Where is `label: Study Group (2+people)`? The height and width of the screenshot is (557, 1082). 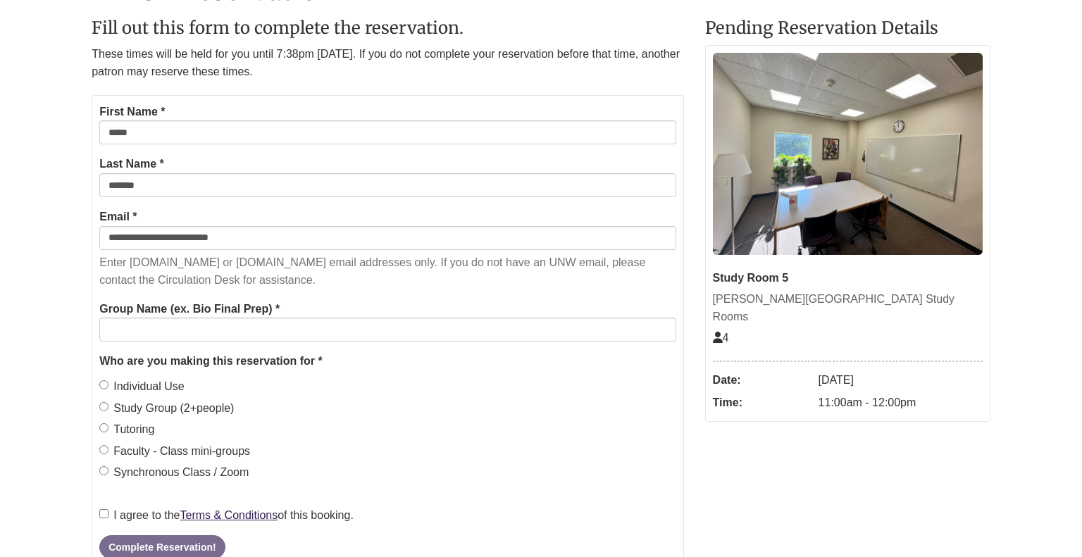 label: Study Group (2+people) is located at coordinates (166, 408).